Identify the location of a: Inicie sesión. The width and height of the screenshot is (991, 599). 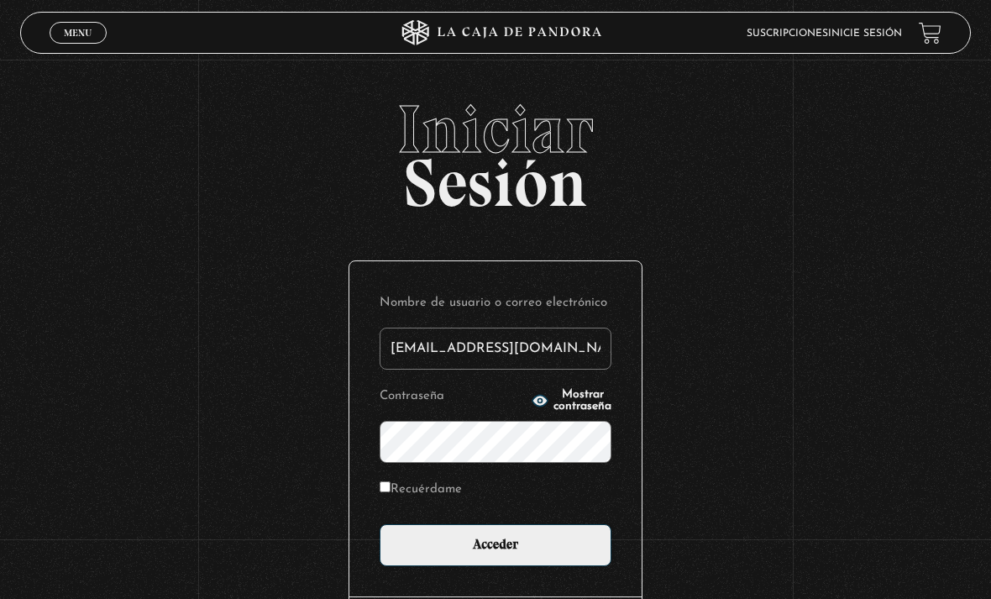
(865, 34).